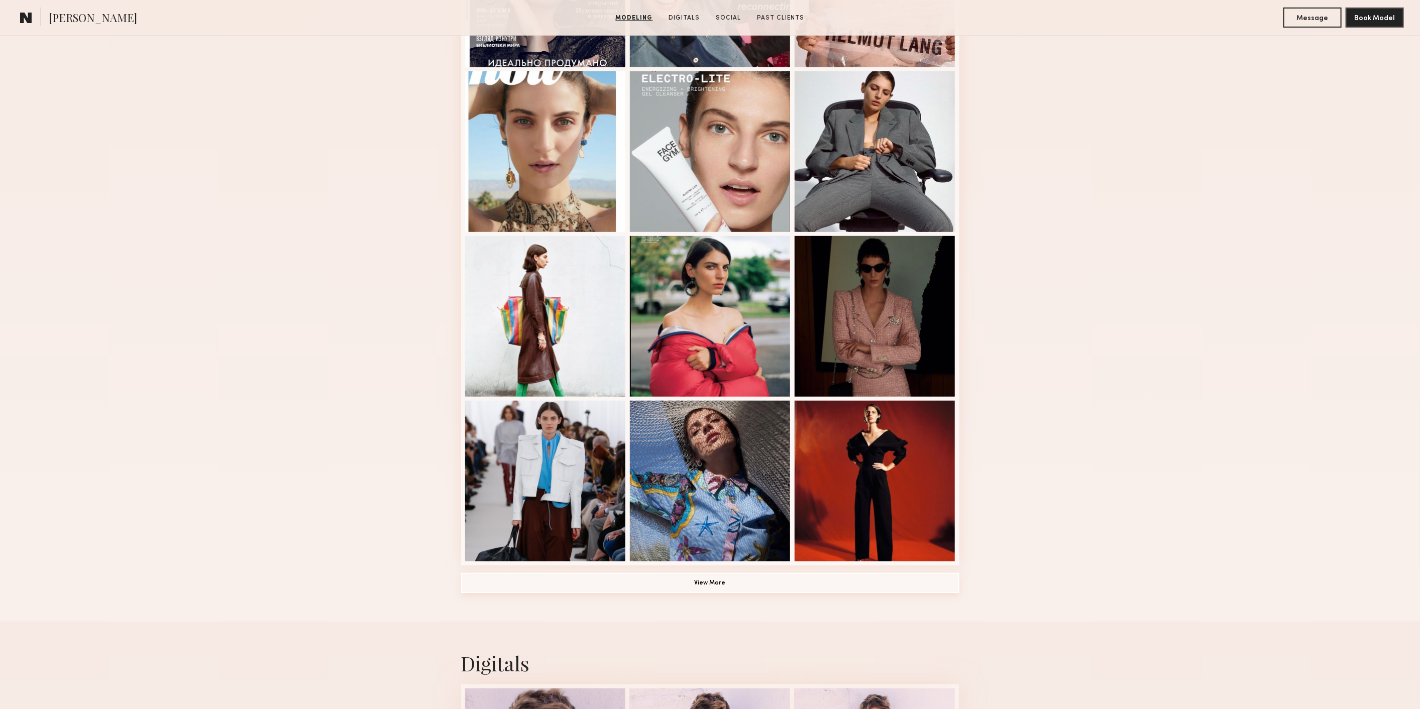 This screenshot has width=1420, height=709. Describe the element at coordinates (710, 663) in the screenshot. I see `div: Digitals` at that location.